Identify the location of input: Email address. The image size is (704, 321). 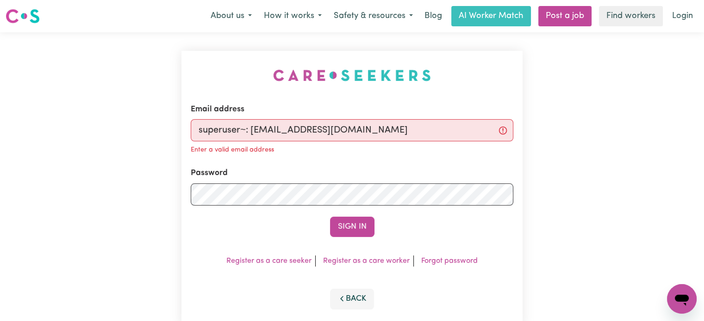
(352, 130).